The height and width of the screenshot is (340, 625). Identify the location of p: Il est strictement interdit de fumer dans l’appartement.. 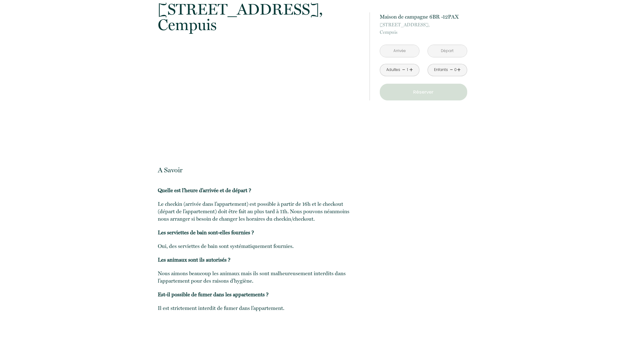
(259, 308).